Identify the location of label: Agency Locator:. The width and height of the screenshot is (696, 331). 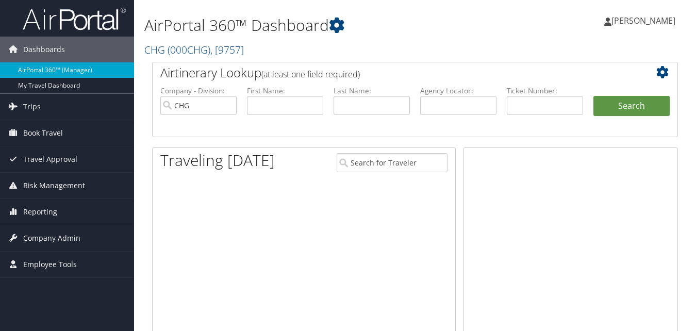
(458, 91).